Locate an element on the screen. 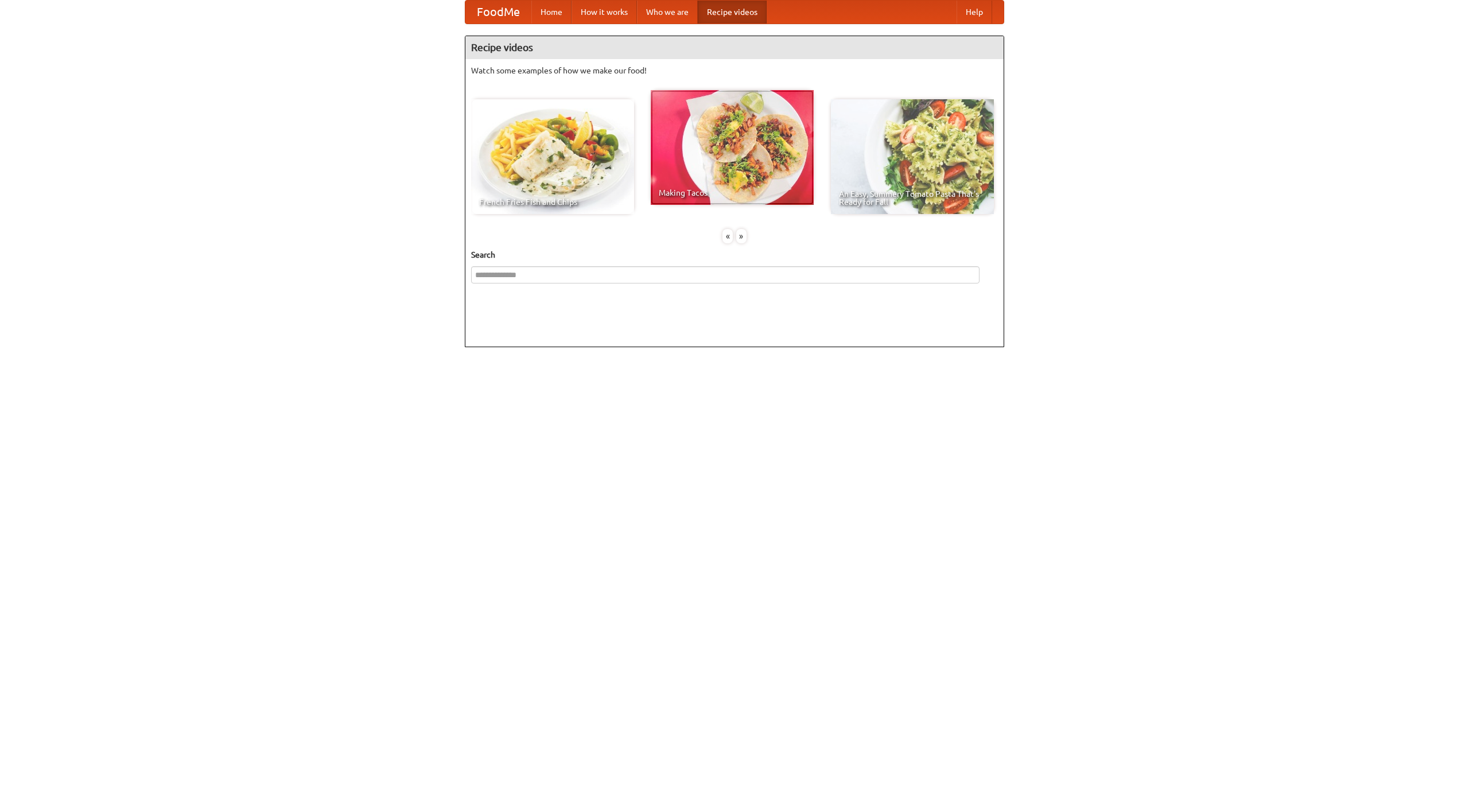  a: Recipe videos is located at coordinates (733, 12).